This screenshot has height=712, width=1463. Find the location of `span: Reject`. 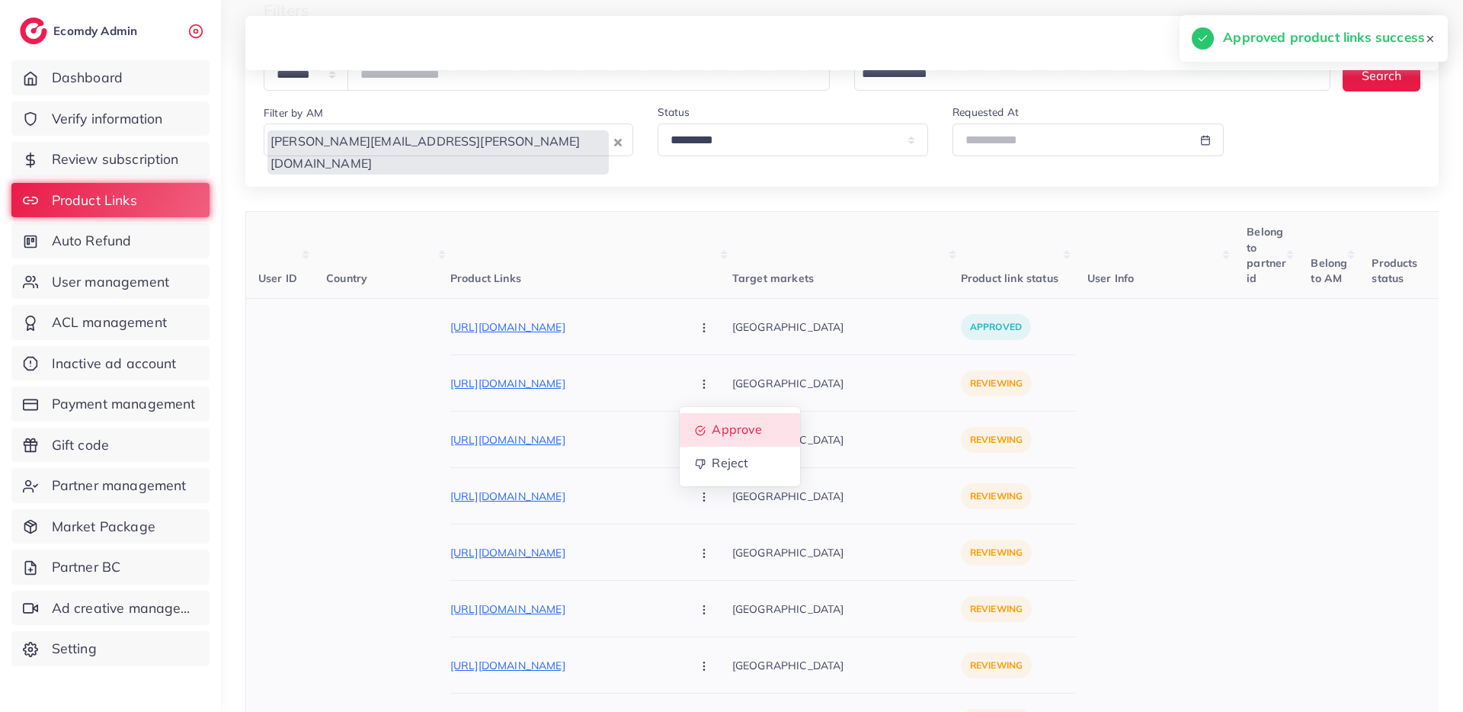

span: Reject is located at coordinates (730, 463).